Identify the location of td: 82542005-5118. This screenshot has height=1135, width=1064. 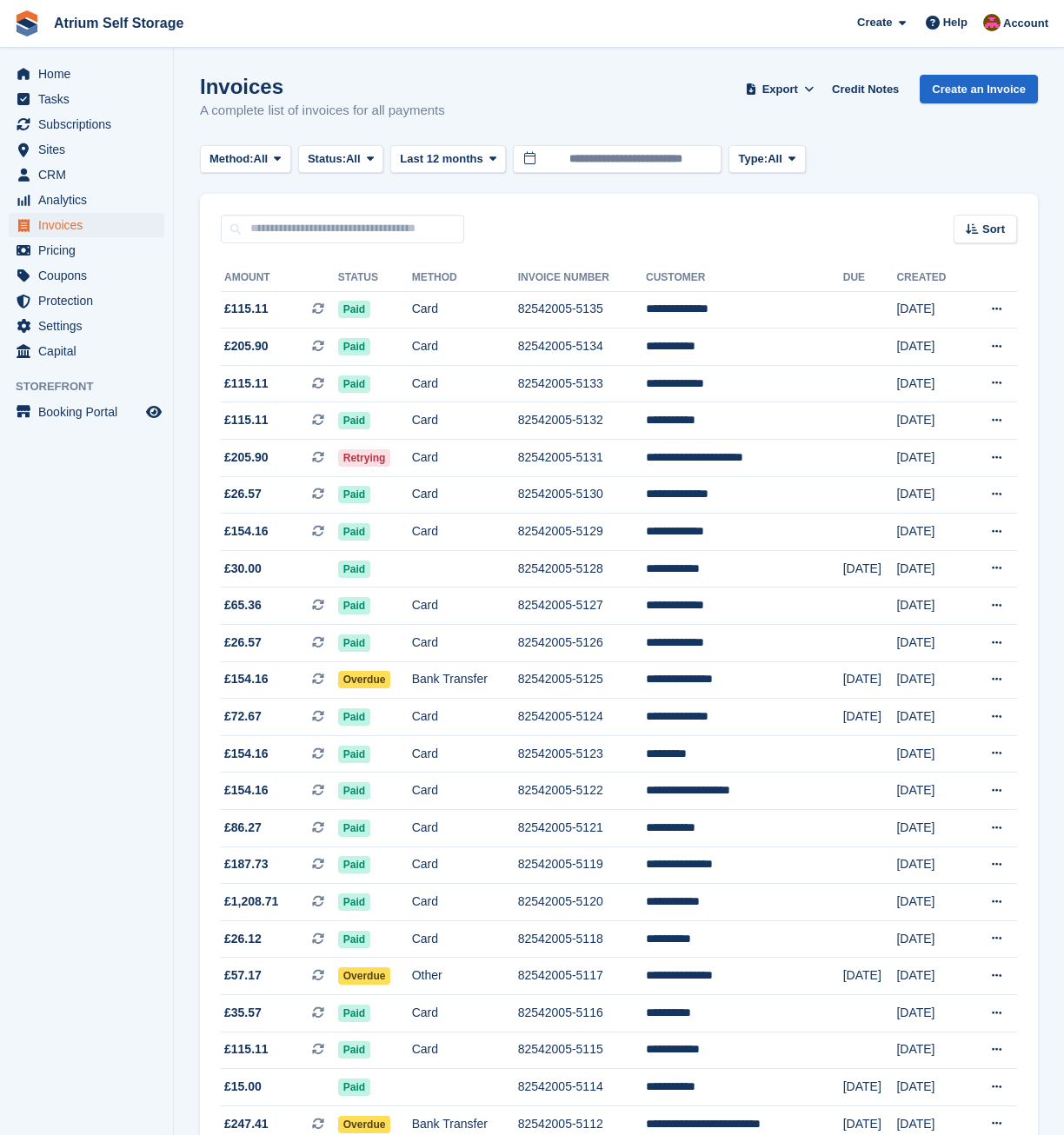
(581, 939).